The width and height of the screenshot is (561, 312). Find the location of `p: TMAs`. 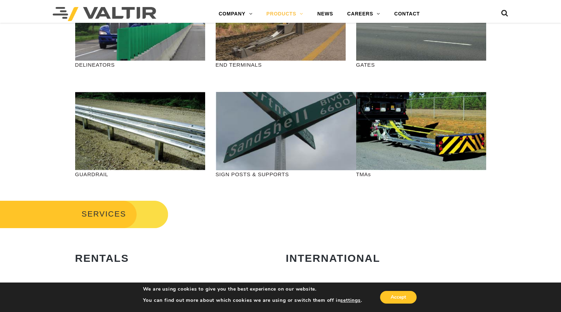

p: TMAs is located at coordinates (421, 174).